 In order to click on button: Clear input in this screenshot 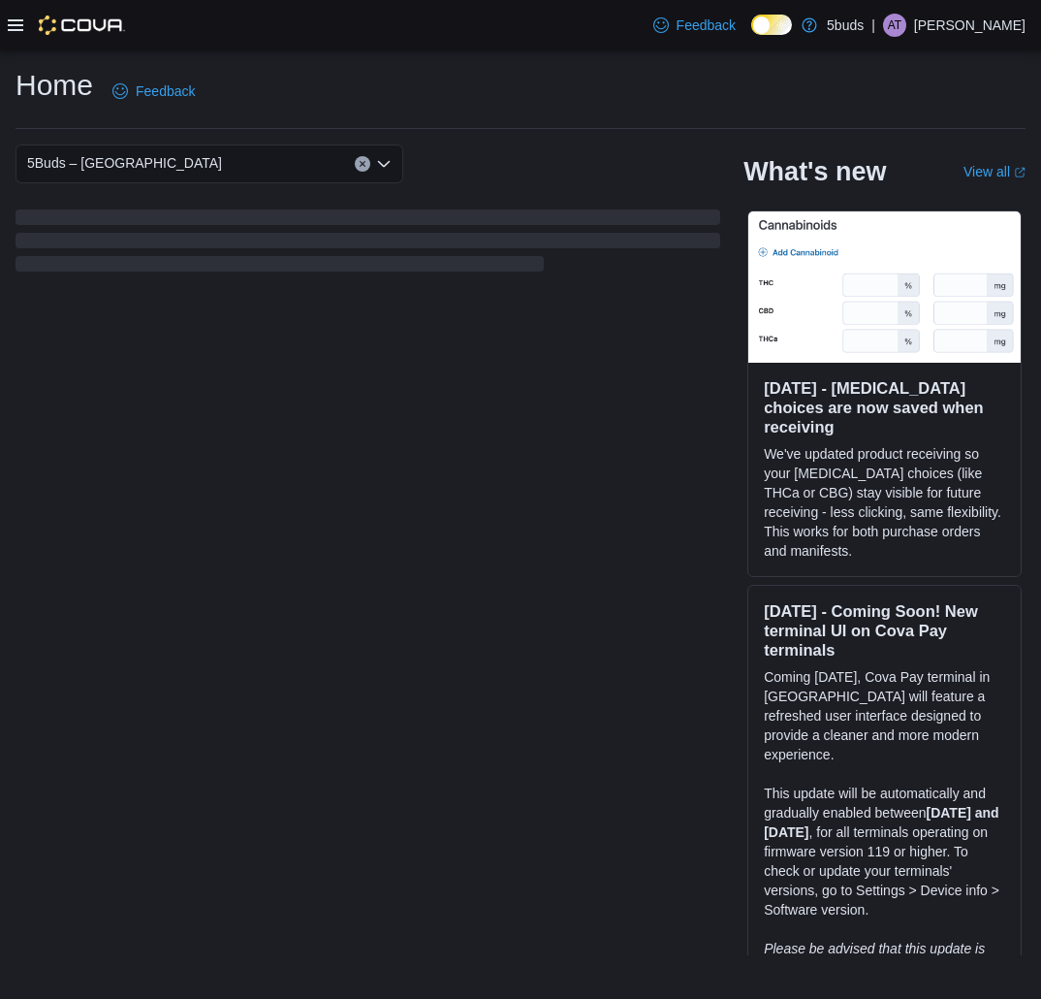, I will do `click(363, 164)`.